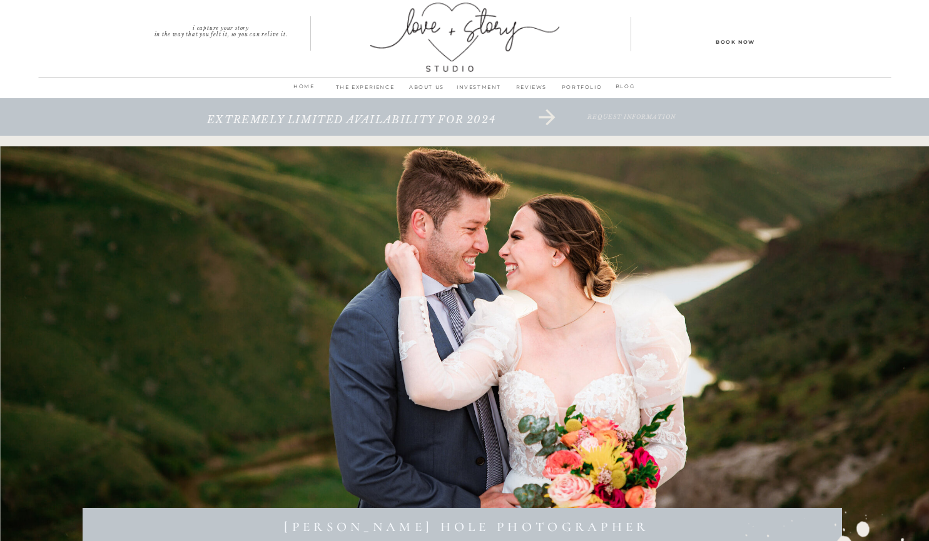 Image resolution: width=929 pixels, height=541 pixels. Describe the element at coordinates (365, 91) in the screenshot. I see `a: THE EXPERIENCE` at that location.